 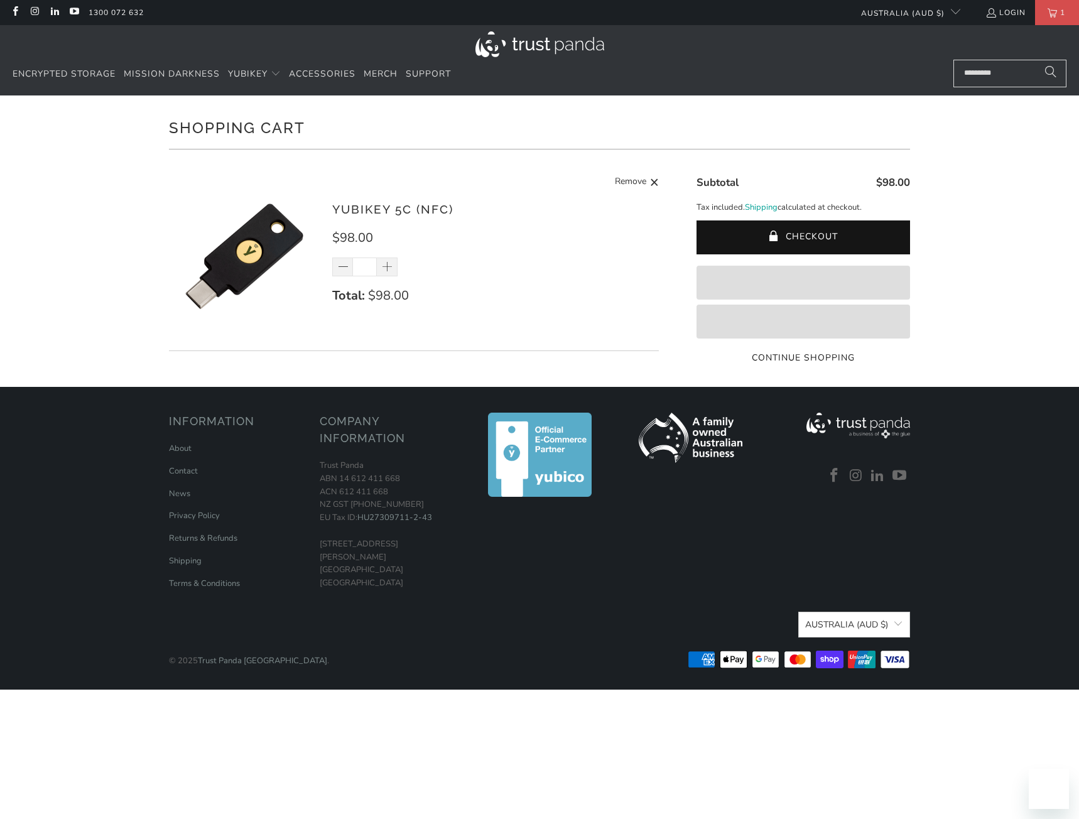 I want to click on a: Accessories, so click(x=322, y=74).